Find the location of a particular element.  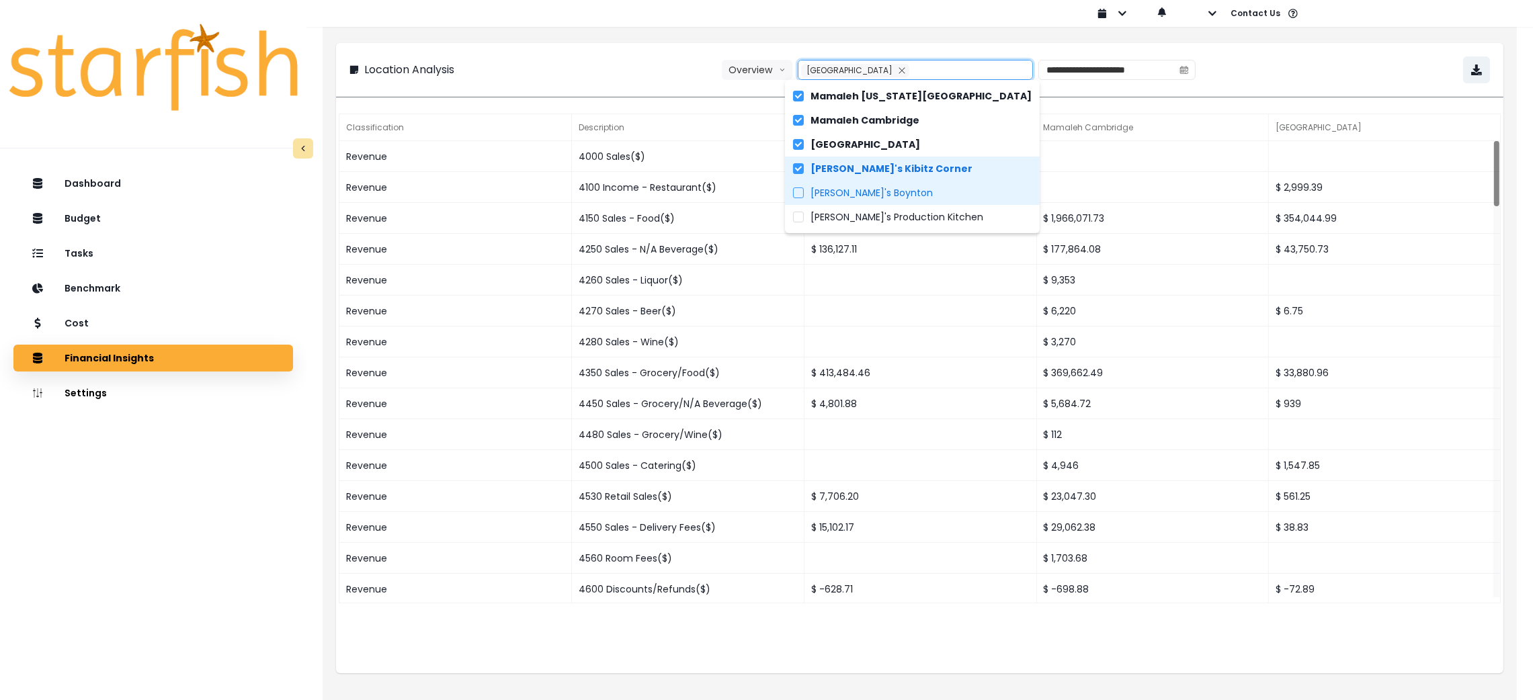

div: $ 413,484.46 is located at coordinates (921, 373).